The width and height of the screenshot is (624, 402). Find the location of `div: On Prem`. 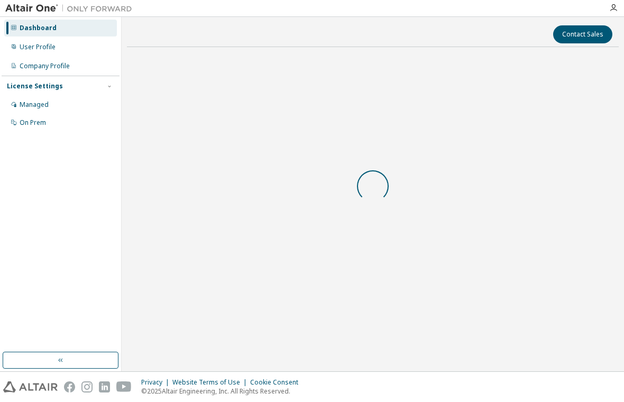

div: On Prem is located at coordinates (33, 123).